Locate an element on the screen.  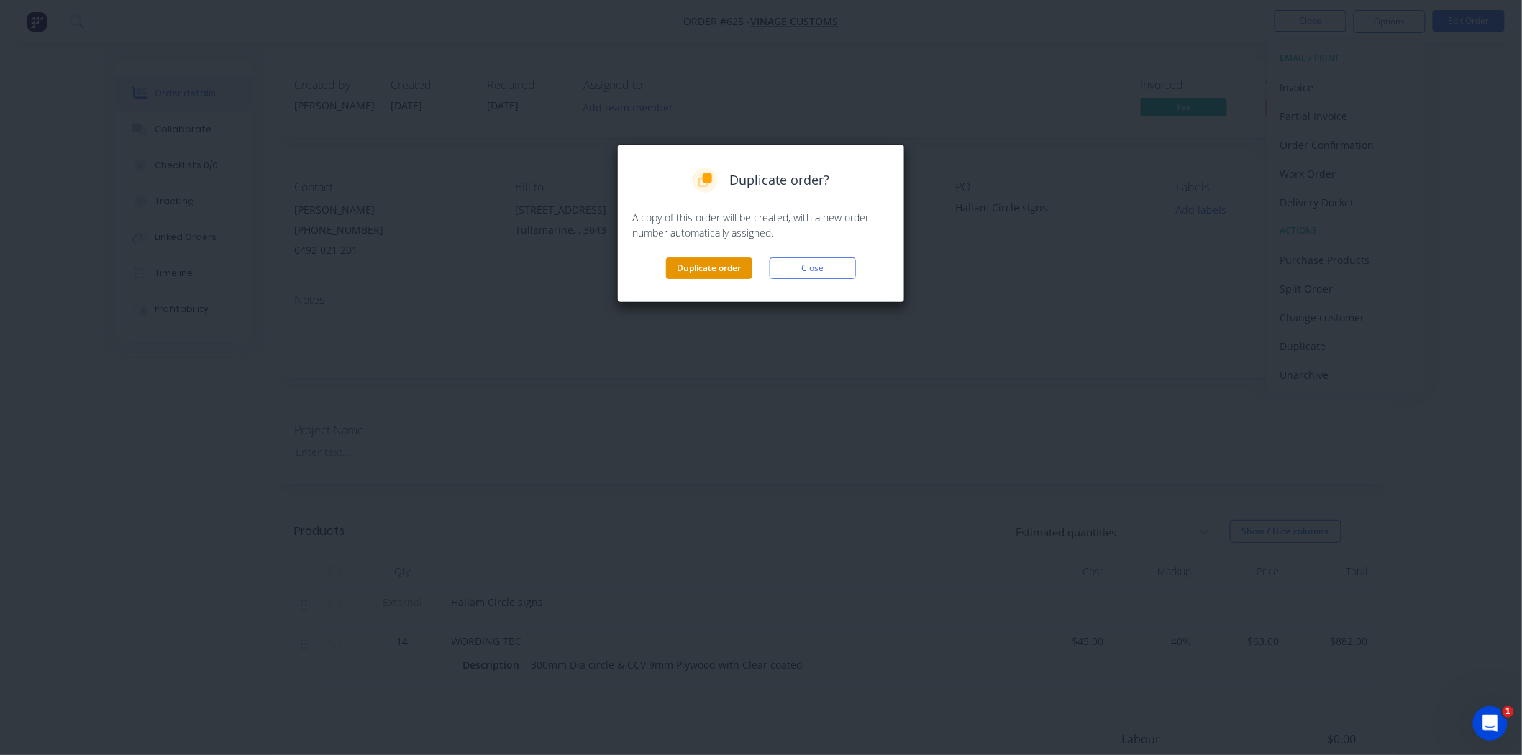
button: Close is located at coordinates (813, 268).